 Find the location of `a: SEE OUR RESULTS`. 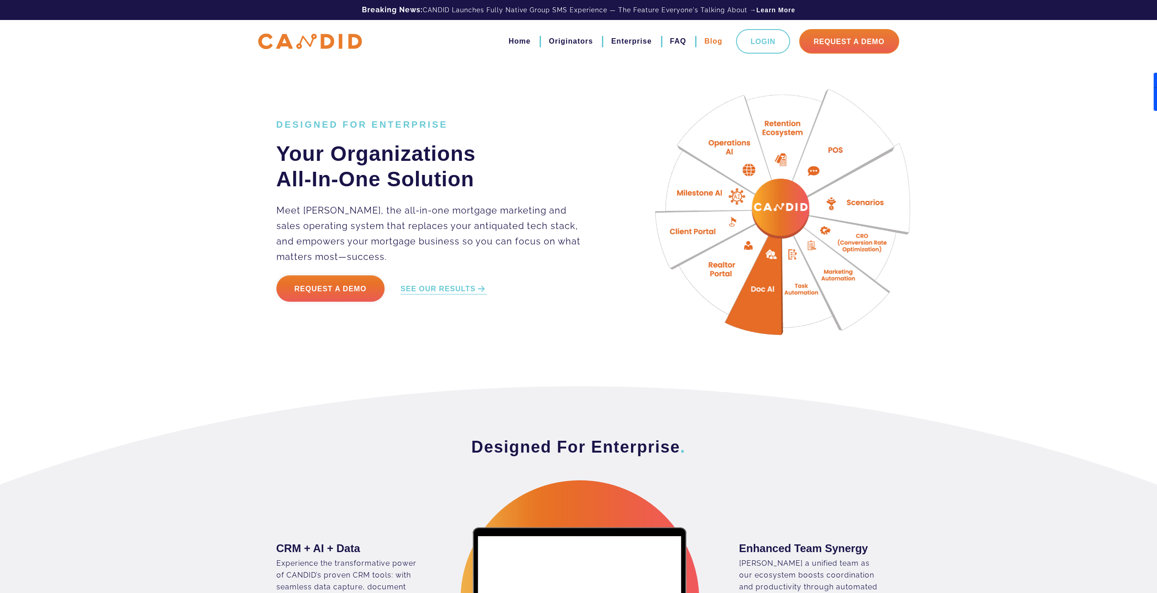

a: SEE OUR RESULTS is located at coordinates (444, 289).